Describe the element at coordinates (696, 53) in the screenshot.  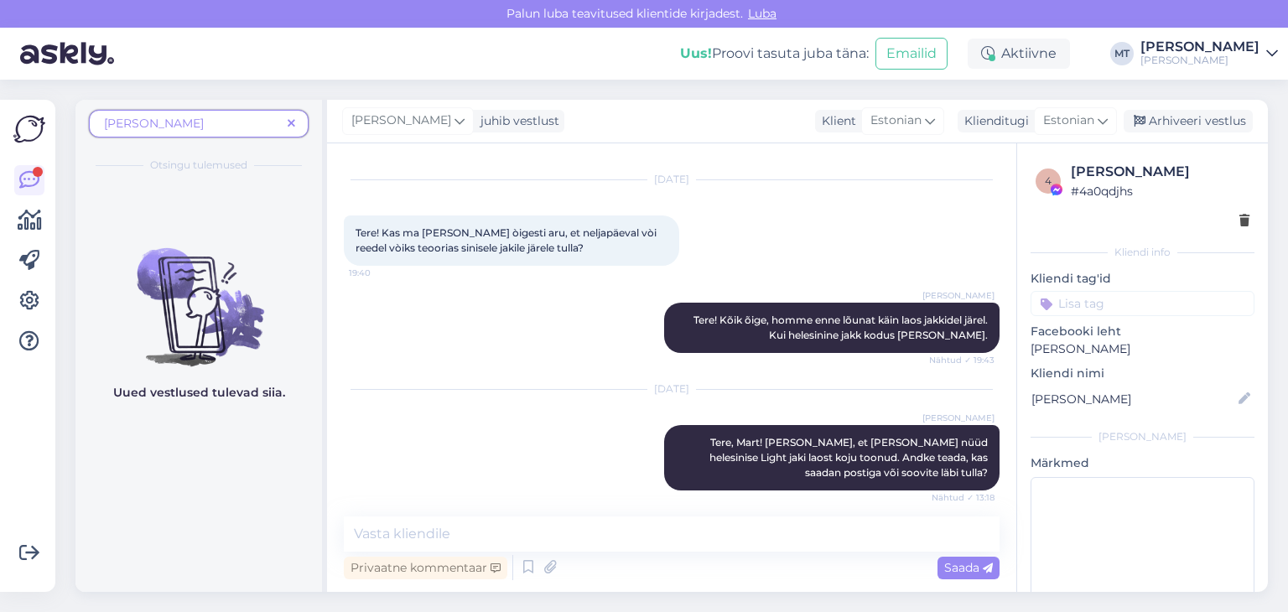
I see `b: Uus!` at that location.